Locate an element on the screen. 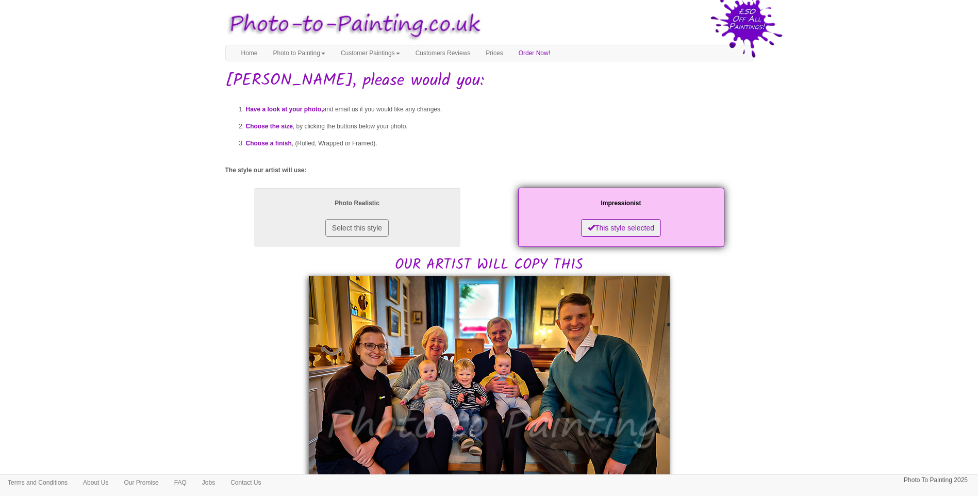 The image size is (978, 496). a: Order Now! is located at coordinates (534, 53).